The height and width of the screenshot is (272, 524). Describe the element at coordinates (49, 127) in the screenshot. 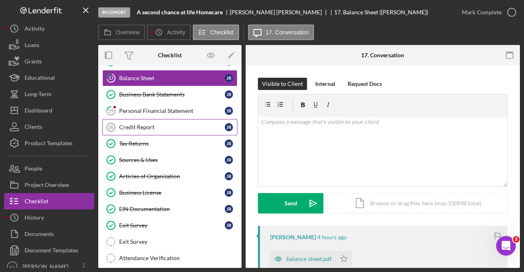

I see `button: Clients` at that location.